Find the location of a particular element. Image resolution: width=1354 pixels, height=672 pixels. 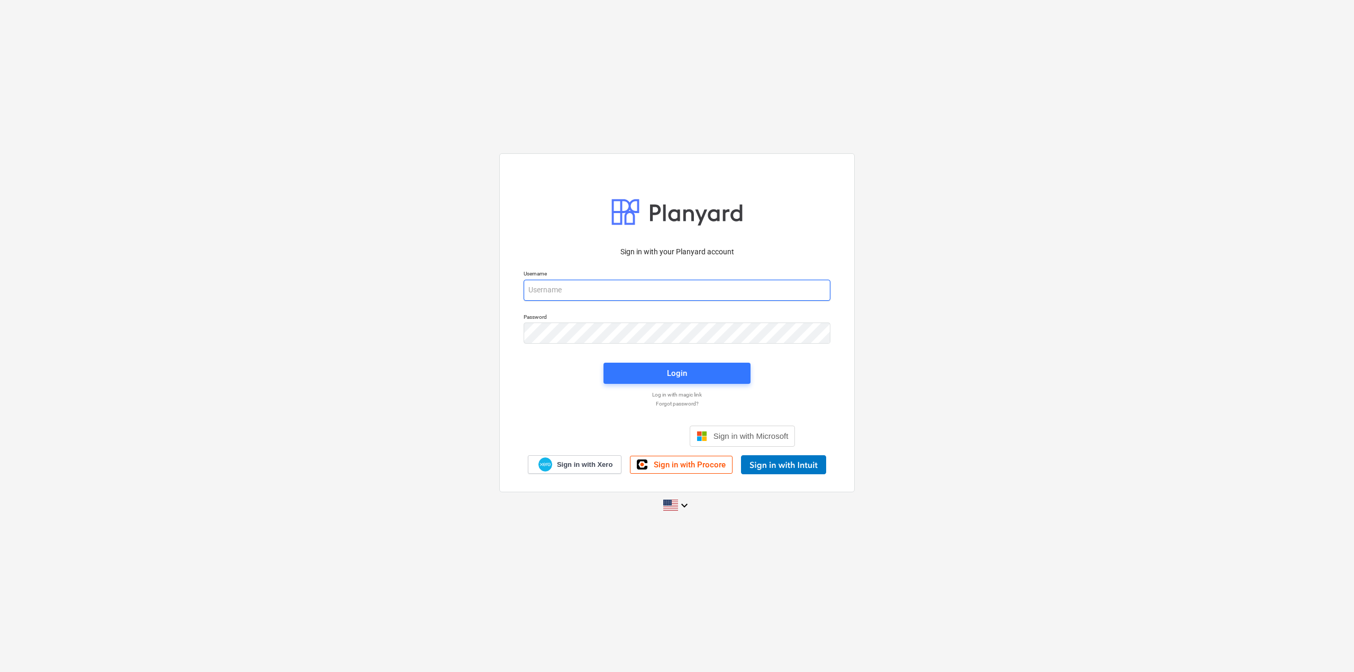

a: Log in with magic link is located at coordinates (677, 394).